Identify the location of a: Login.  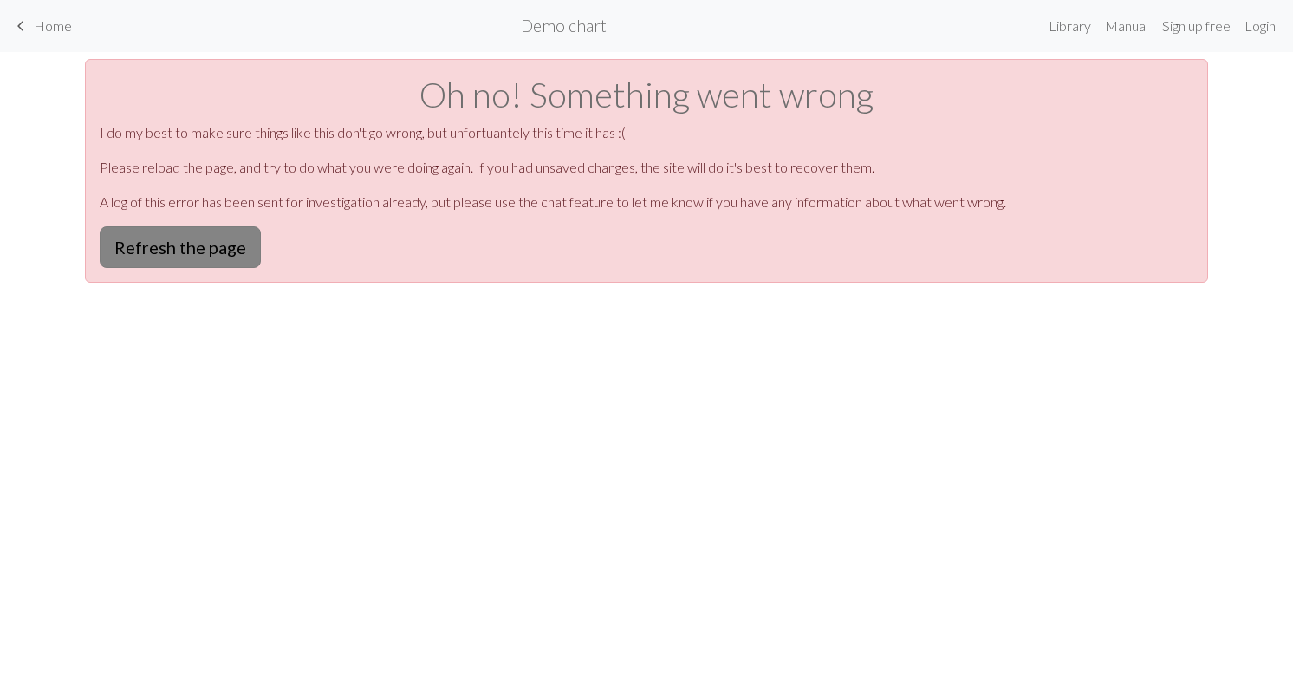
(1260, 26).